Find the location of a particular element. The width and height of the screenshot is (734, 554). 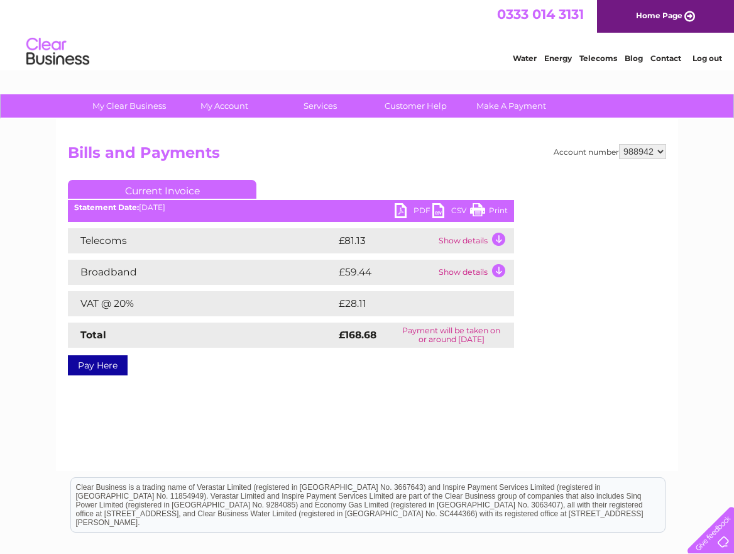

a: Print is located at coordinates (489, 212).